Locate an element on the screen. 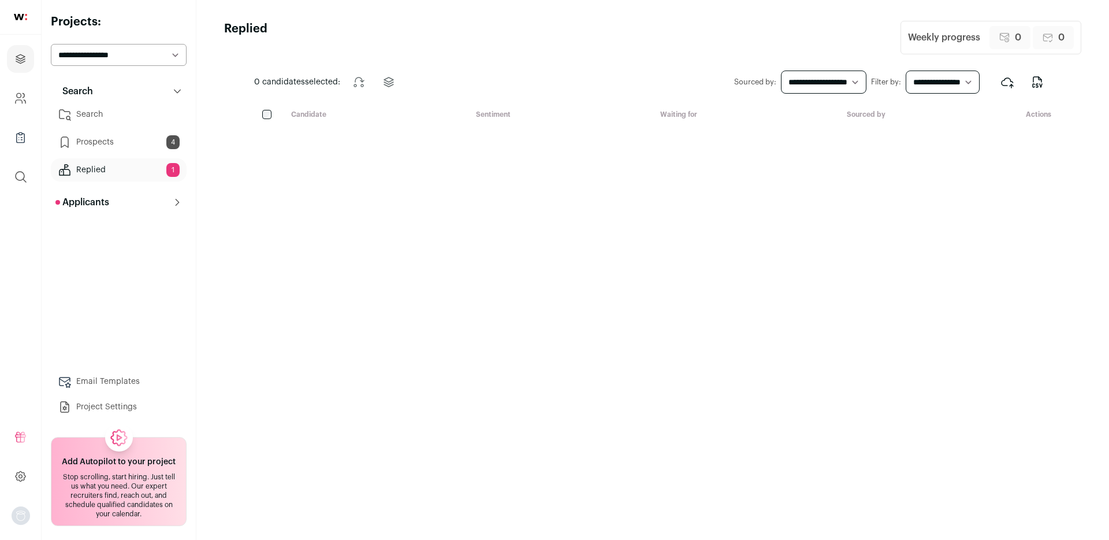 This screenshot has width=1109, height=540. div: Sourced by is located at coordinates (932, 115).